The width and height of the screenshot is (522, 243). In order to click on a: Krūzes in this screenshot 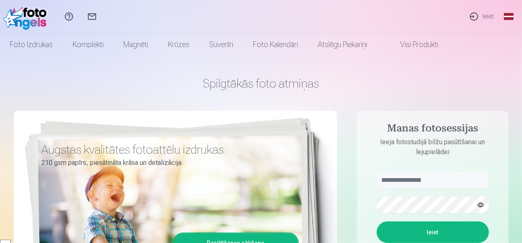, I will do `click(179, 45)`.